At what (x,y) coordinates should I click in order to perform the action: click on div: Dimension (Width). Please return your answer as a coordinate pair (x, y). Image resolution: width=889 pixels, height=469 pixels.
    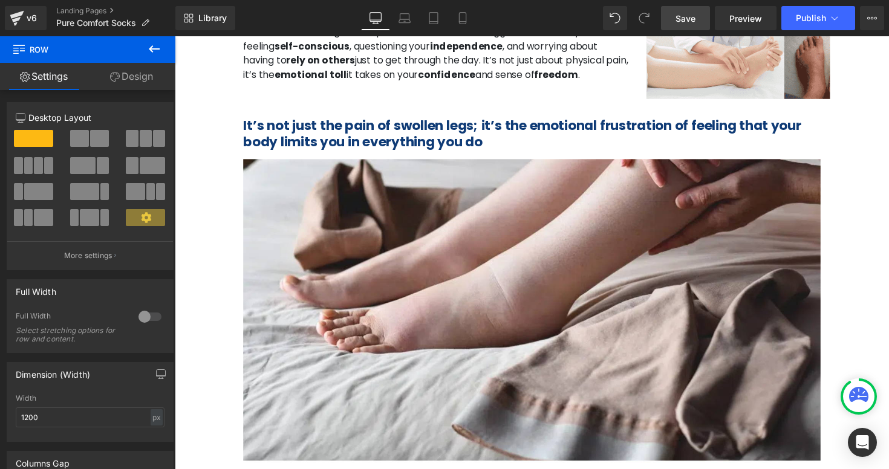
    Looking at the image, I should click on (53, 371).